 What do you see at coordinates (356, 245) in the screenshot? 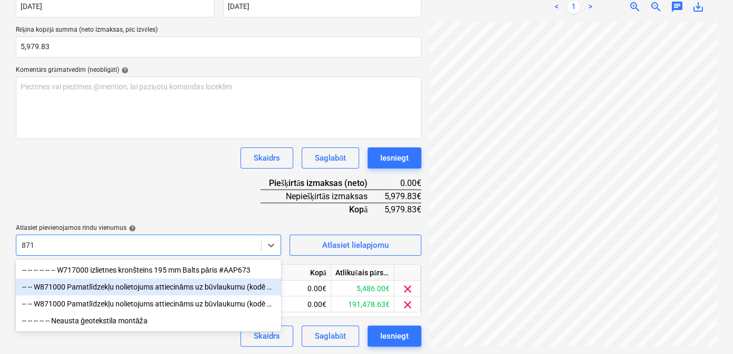
I see `div: Atlasiet lielapjomu` at bounding box center [356, 245].